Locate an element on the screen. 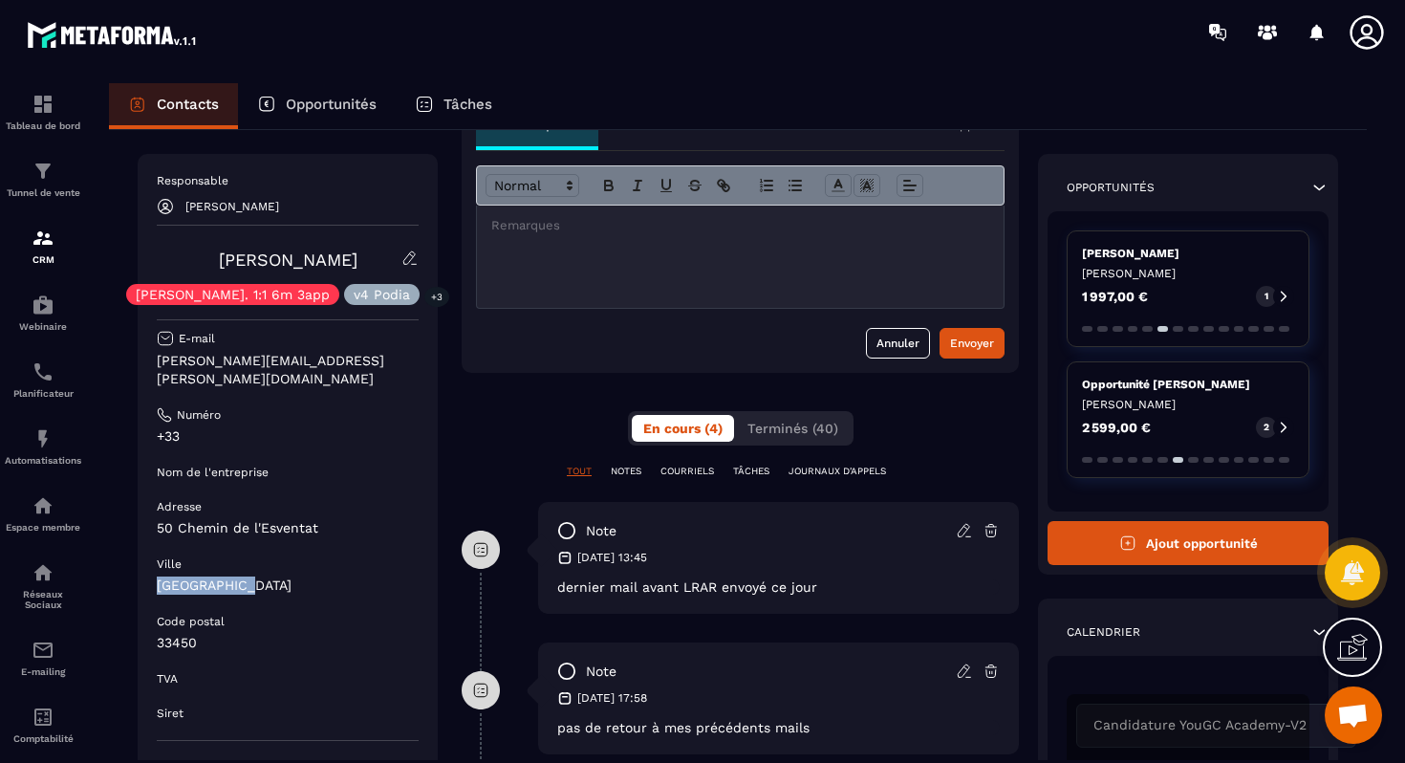 The height and width of the screenshot is (763, 1405). a: formationformationTunnel de vente is located at coordinates (43, 179).